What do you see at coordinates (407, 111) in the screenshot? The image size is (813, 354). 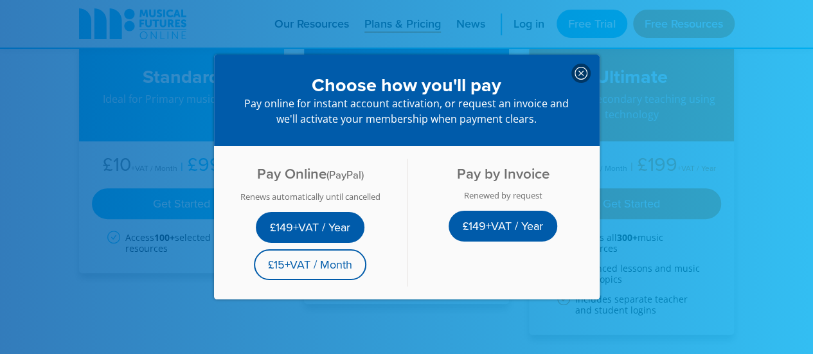 I see `p: Pay online for instant account activation, or request an invoice and we'll activate your membersh...` at bounding box center [407, 111].